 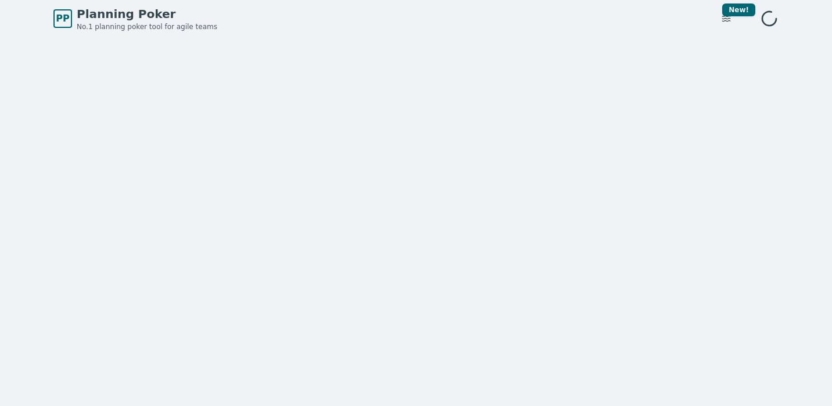 I want to click on span: Planning Poker, so click(x=147, y=14).